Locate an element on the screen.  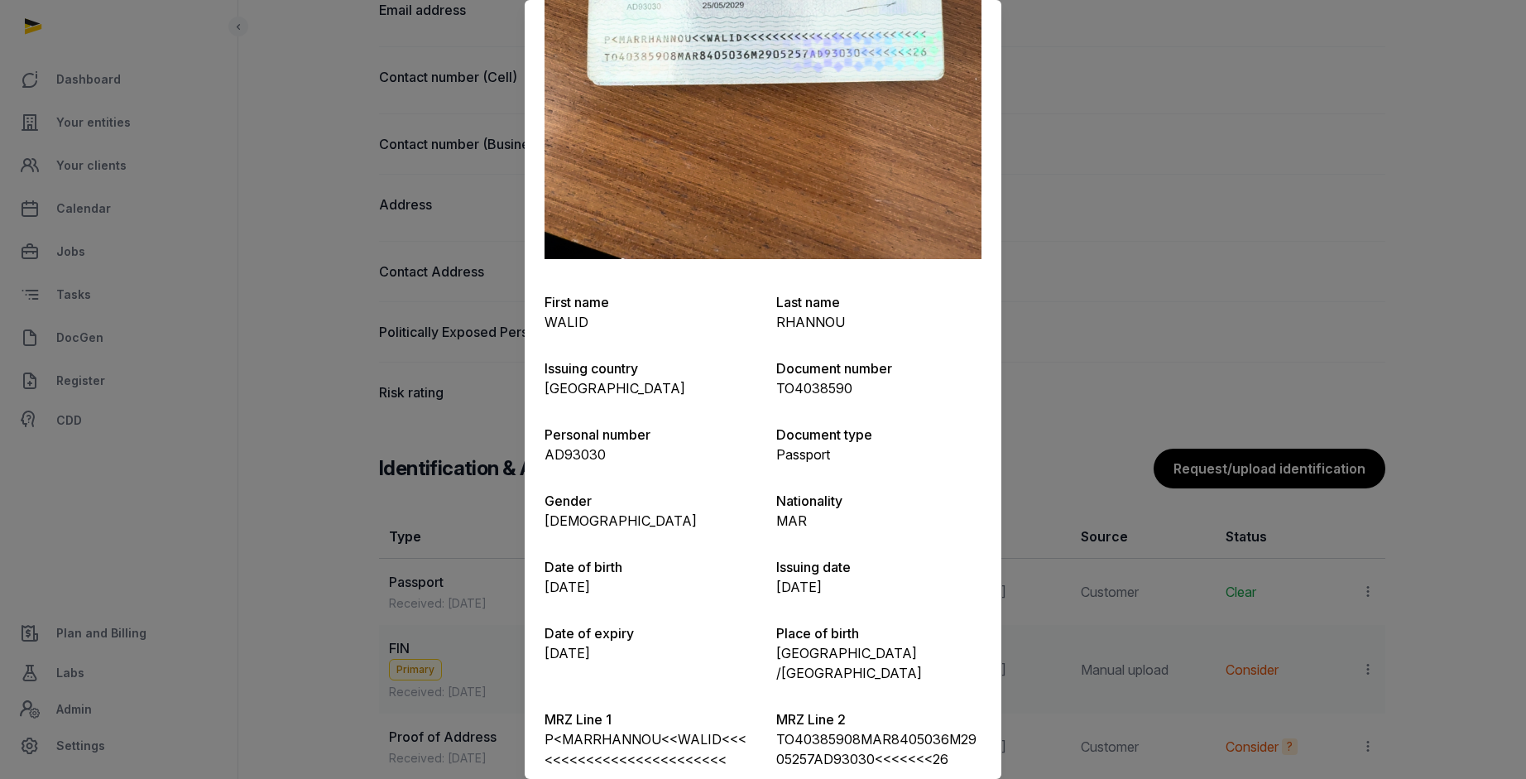
p: TO4038590 is located at coordinates (879, 388).